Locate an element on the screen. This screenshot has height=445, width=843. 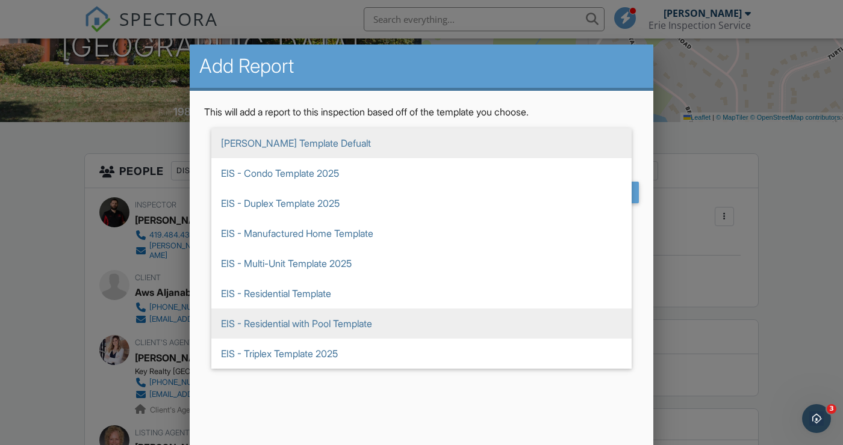
span: EIS - Multi-Unit Template 2025 is located at coordinates (421, 264).